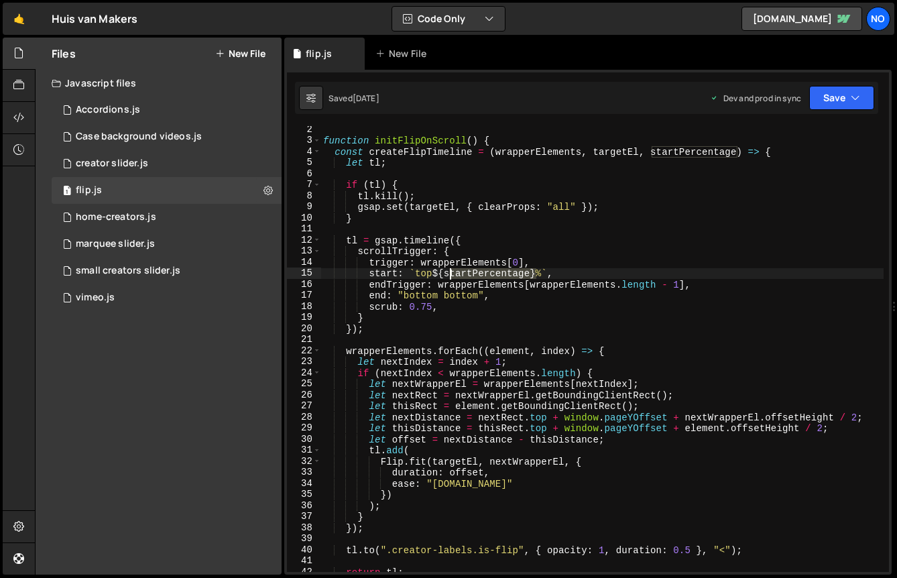 This screenshot has width=897, height=578. Describe the element at coordinates (304, 229) in the screenshot. I see `div: 11` at that location.